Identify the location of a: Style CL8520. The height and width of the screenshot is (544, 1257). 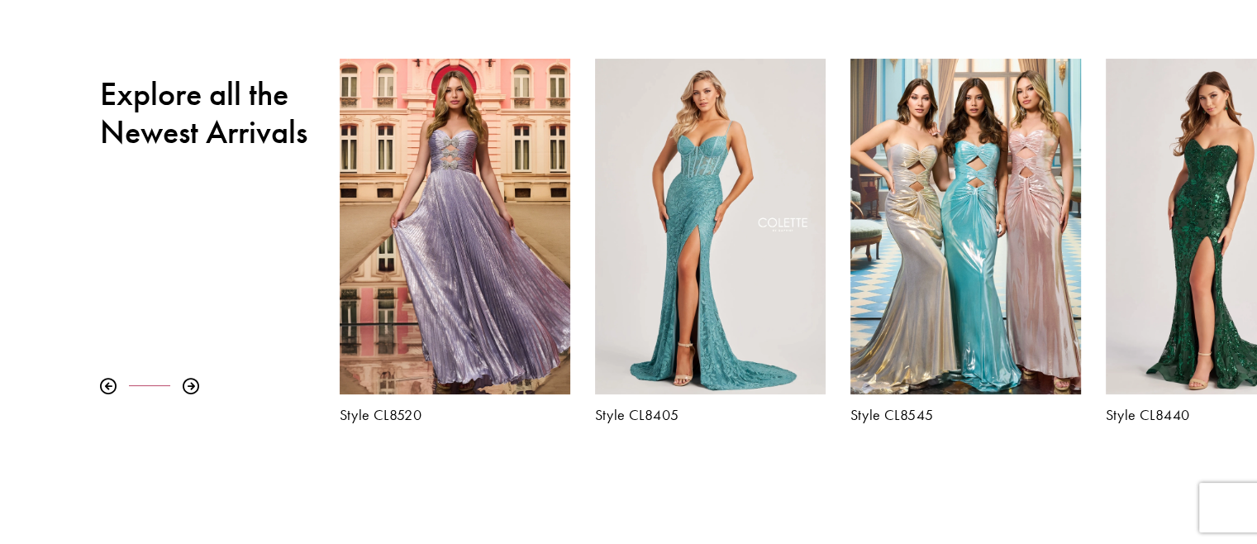
(455, 415).